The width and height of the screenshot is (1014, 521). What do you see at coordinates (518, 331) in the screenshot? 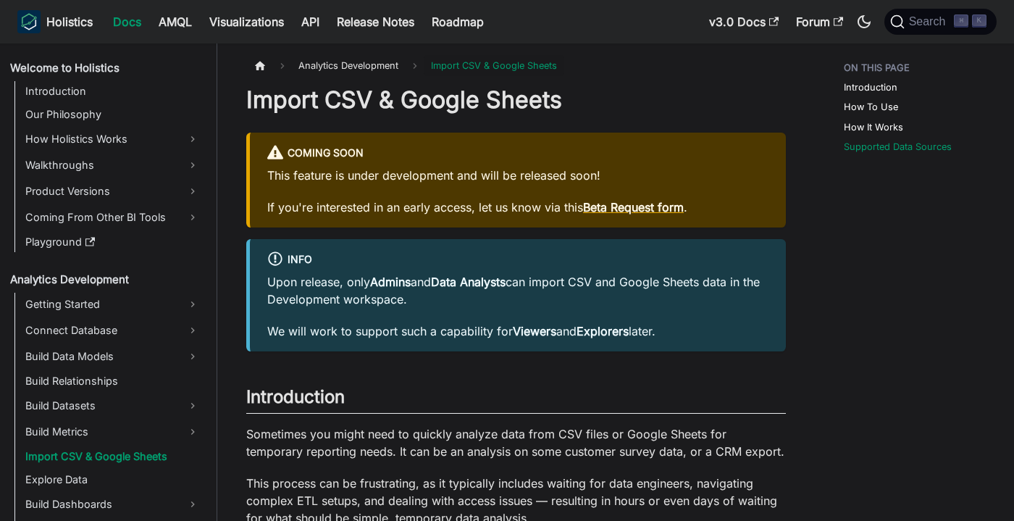
I see `p: We will work to support such a capability for and later.` at bounding box center [518, 331].